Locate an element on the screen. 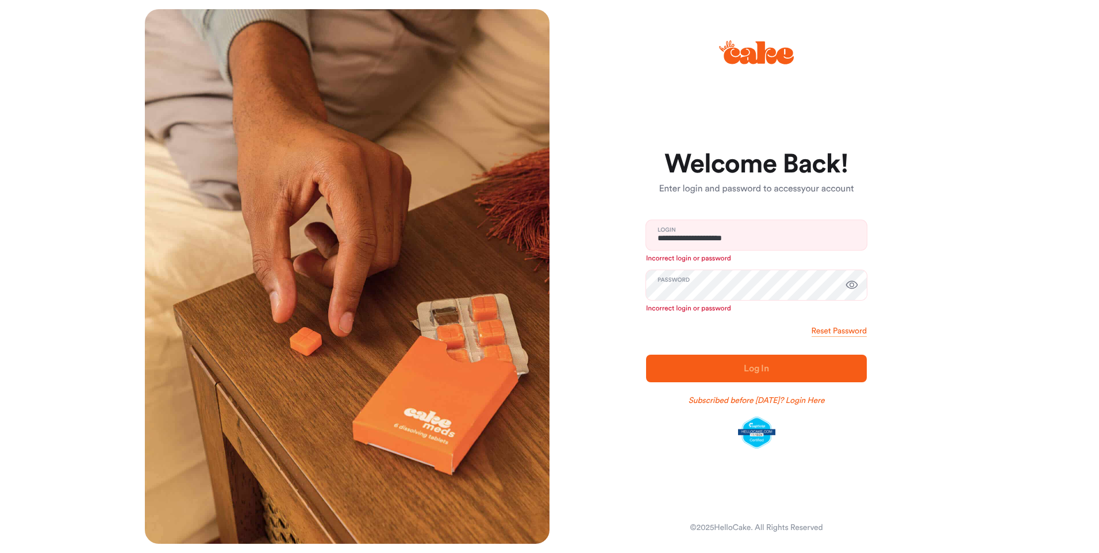 This screenshot has width=1099, height=553. span: Log In is located at coordinates (756, 368).